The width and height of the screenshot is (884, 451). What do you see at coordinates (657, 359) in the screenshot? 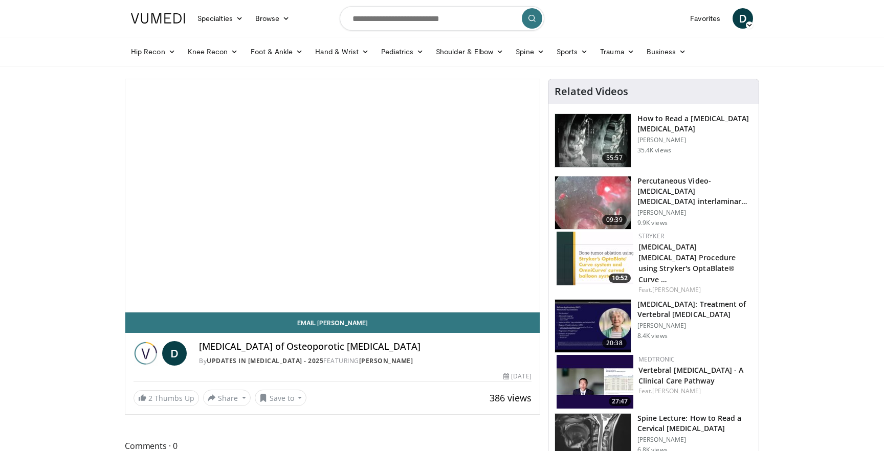
I see `a: Medtronic` at bounding box center [657, 359].